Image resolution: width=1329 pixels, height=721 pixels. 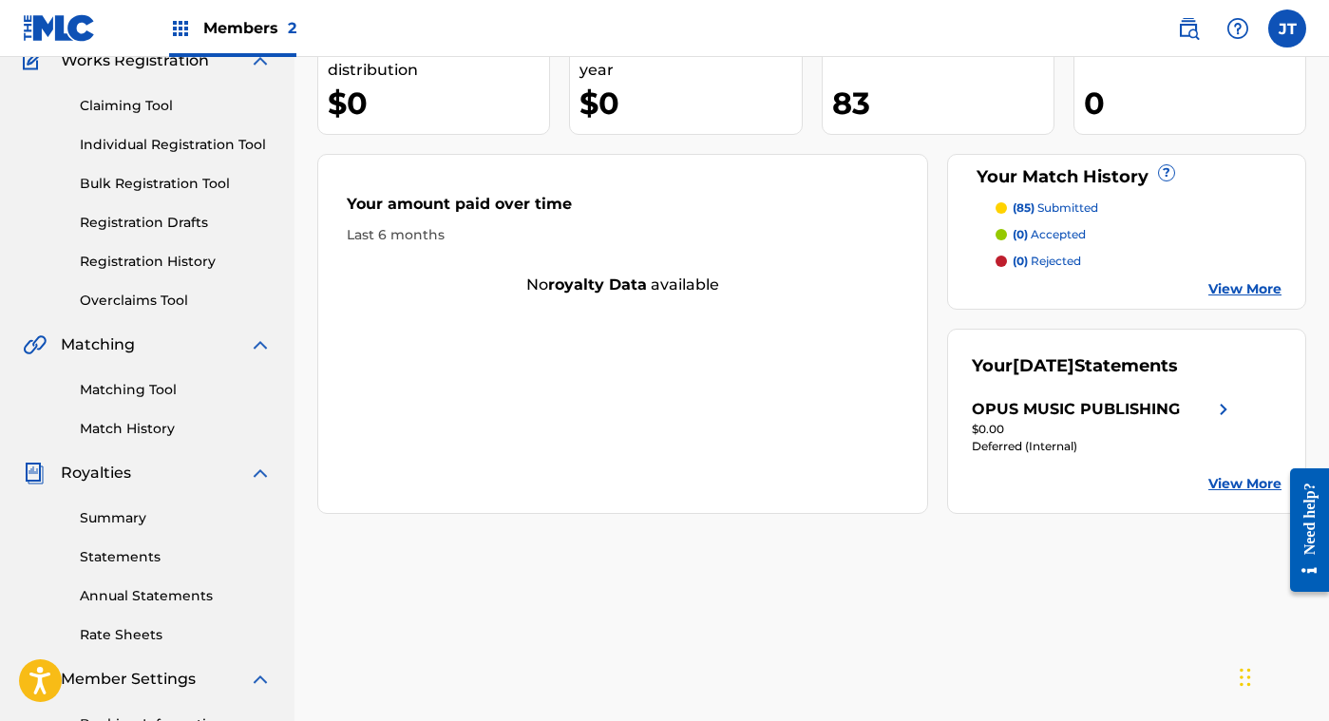 I want to click on img: Royalties, so click(x=34, y=473).